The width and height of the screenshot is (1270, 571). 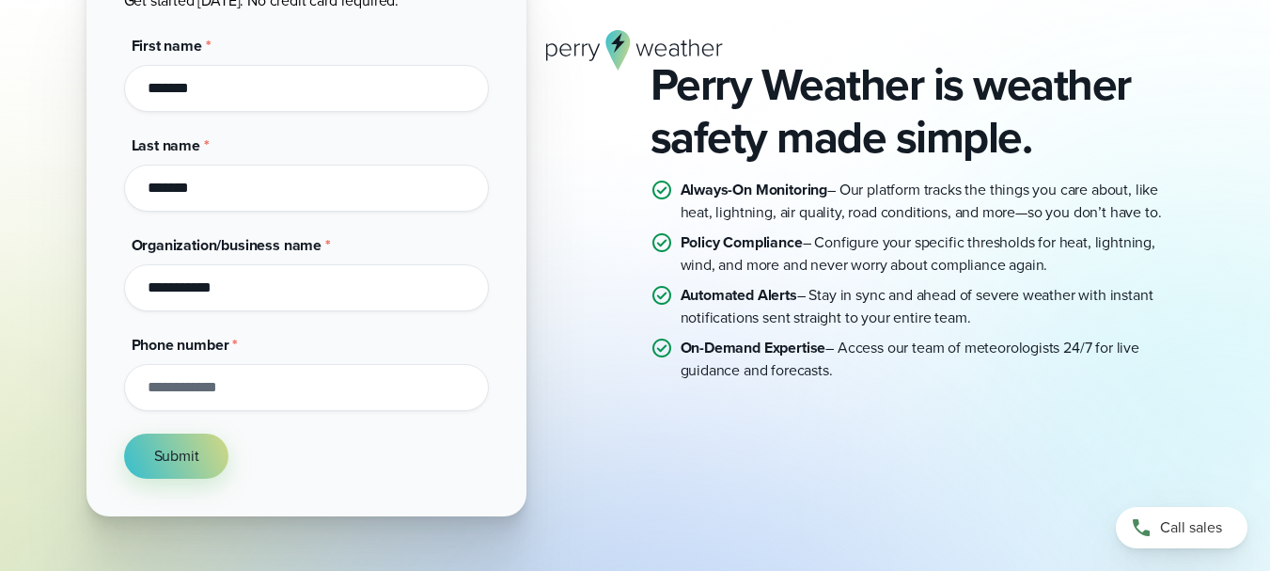 I want to click on span: Phone number, so click(x=181, y=344).